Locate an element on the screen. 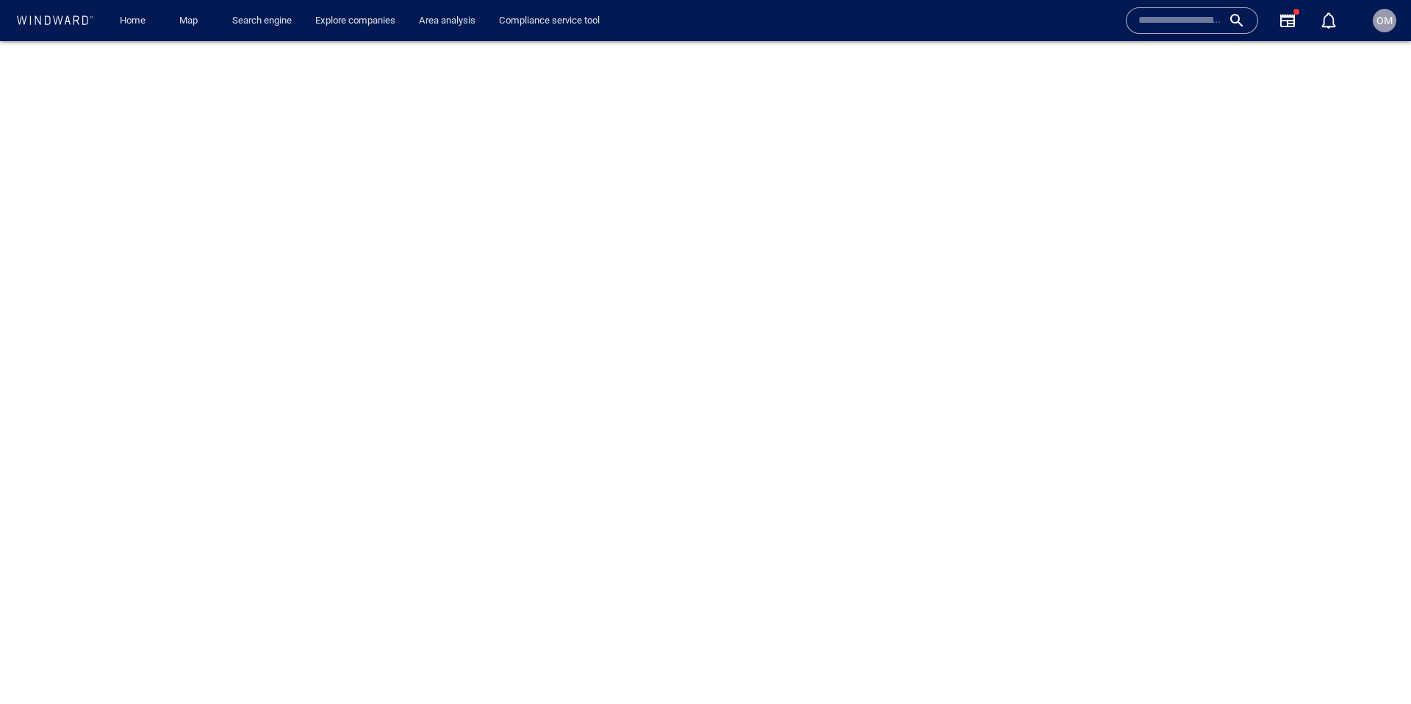 The width and height of the screenshot is (1411, 704). a: Search engine is located at coordinates (262, 21).